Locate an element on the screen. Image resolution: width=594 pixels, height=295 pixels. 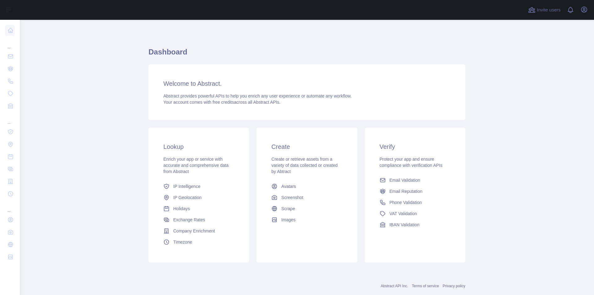
span: Scrape is located at coordinates (288, 209).